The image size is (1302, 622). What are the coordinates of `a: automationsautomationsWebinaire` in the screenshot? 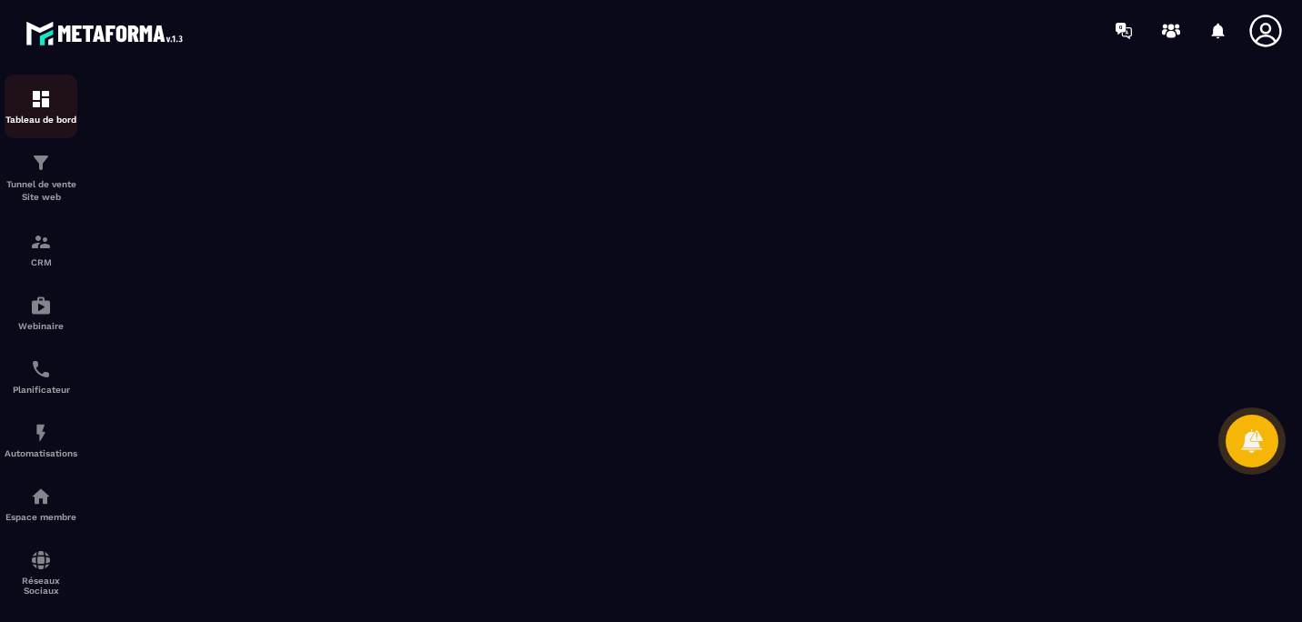 It's located at (41, 313).